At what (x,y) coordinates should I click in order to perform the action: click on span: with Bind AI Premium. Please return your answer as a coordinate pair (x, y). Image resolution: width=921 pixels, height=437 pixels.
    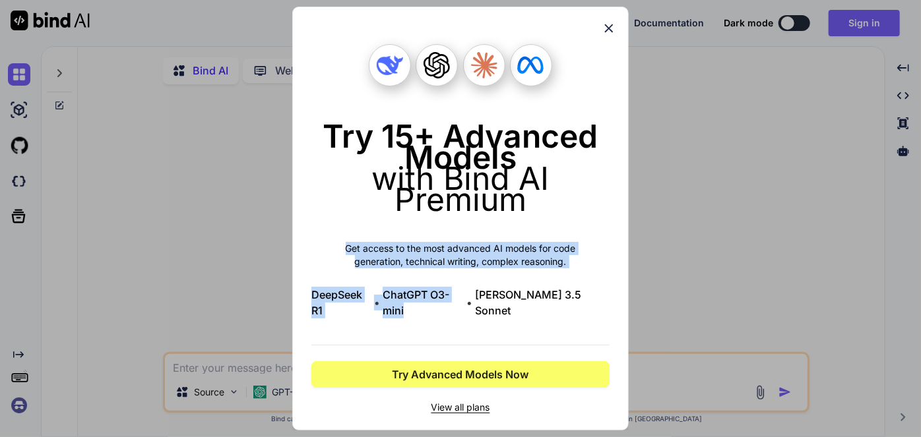
    Looking at the image, I should click on (460, 189).